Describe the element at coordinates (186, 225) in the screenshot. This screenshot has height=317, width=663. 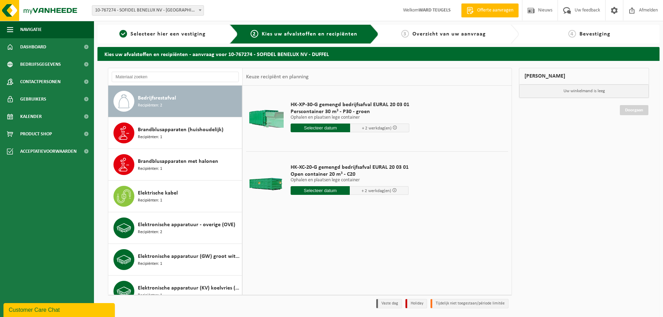
I see `span: Elektronische apparatuur - overige (OVE)` at that location.